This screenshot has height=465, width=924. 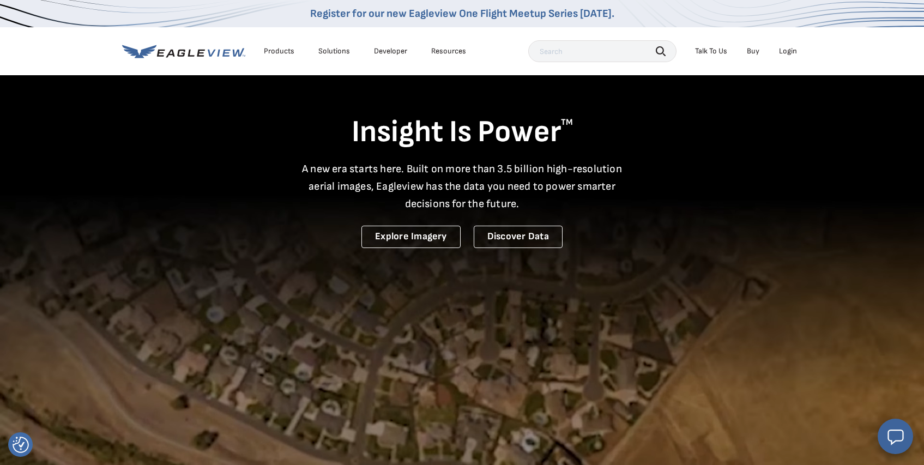 I want to click on sup: TM, so click(x=567, y=122).